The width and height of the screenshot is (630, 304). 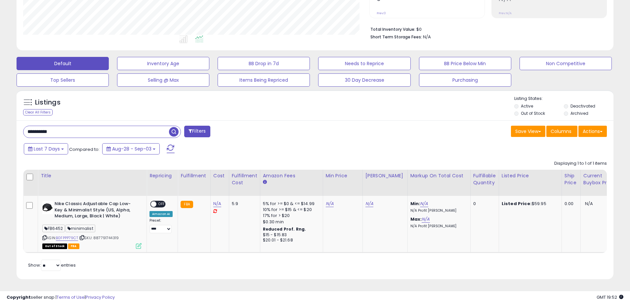 I want to click on div: Current Buybox Price, so click(x=600, y=179).